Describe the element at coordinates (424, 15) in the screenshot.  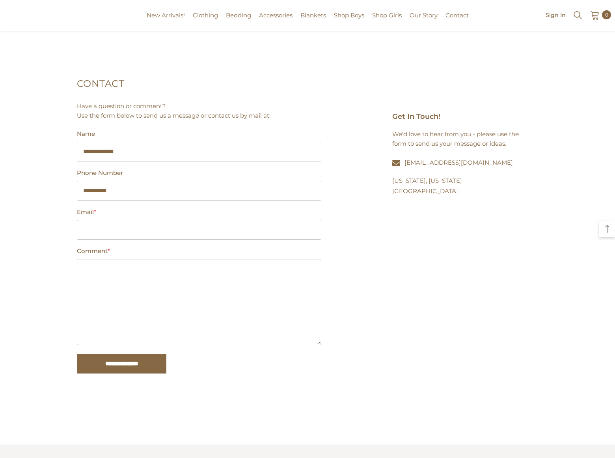
I see `span: Our Story` at that location.